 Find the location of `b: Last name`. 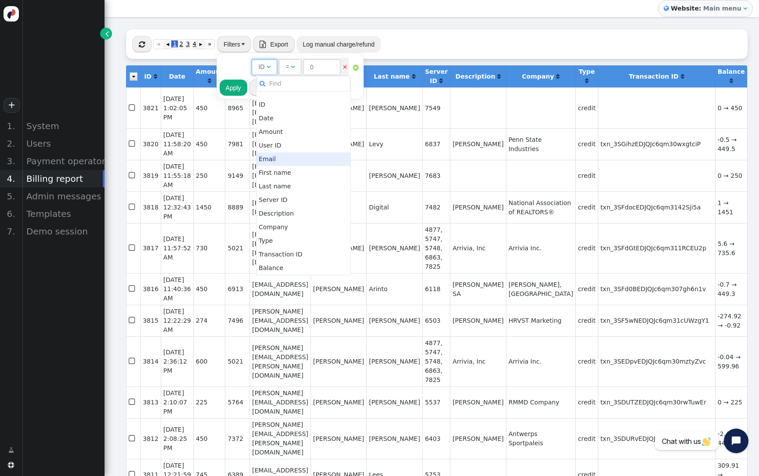

b: Last name is located at coordinates (392, 76).